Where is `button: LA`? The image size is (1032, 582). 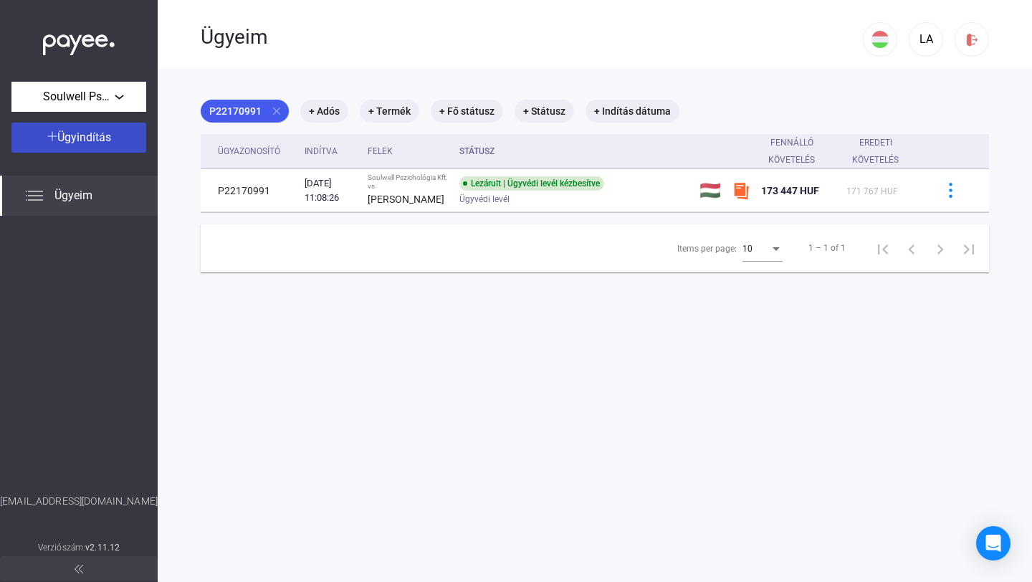 button: LA is located at coordinates (926, 39).